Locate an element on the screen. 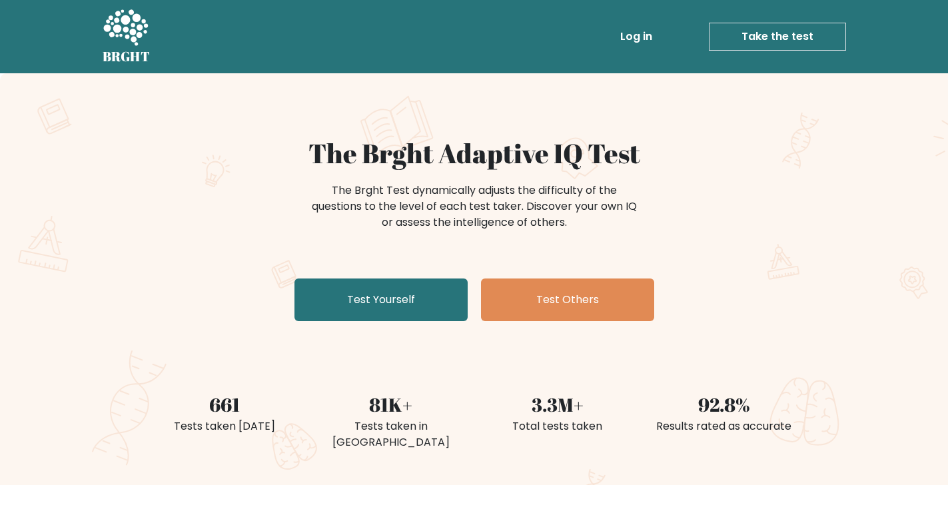  a: Take the test is located at coordinates (777, 37).